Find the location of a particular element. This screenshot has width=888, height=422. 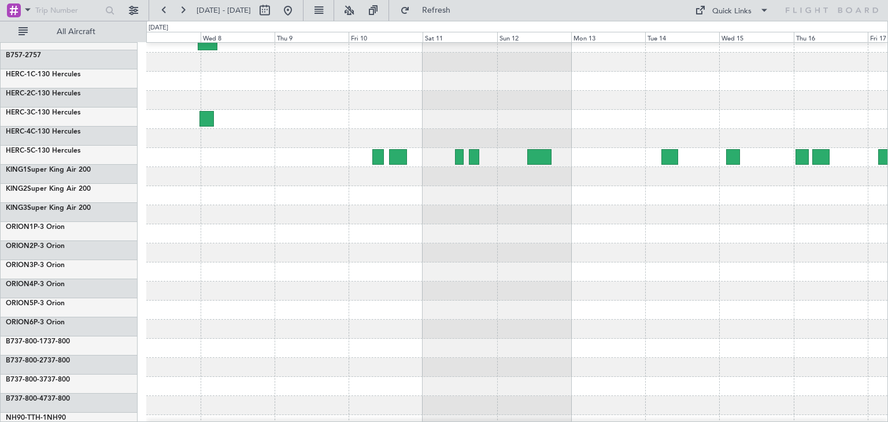

span: B757-2 is located at coordinates (17, 56).